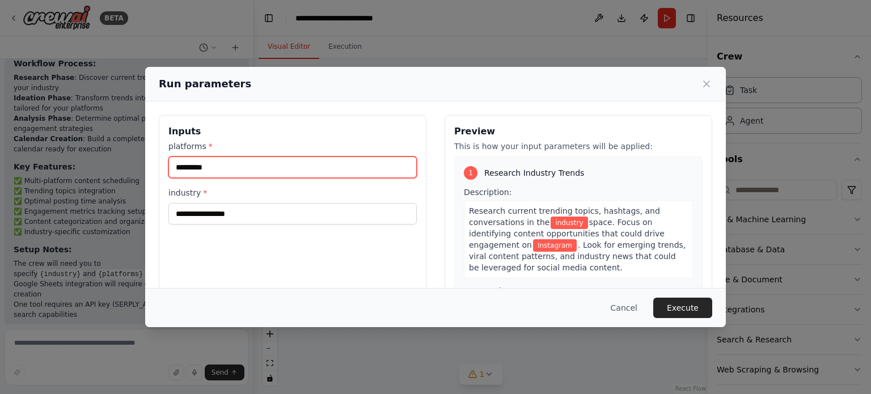 The width and height of the screenshot is (871, 394). Describe the element at coordinates (23, 23) in the screenshot. I see `img: logo_orange.svg` at that location.